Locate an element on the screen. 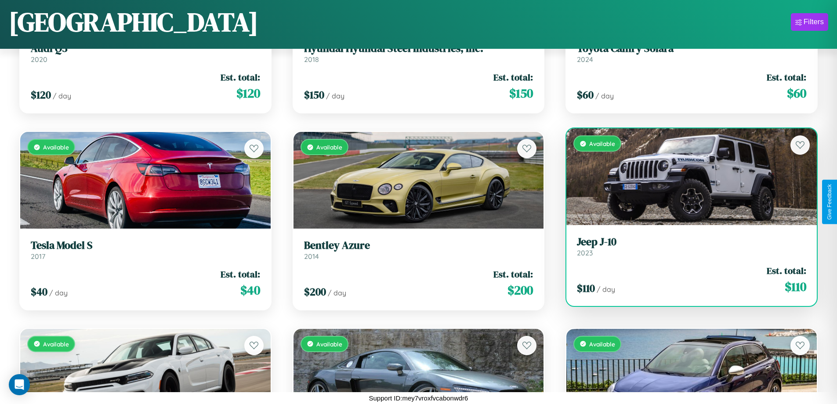  span: 2020 is located at coordinates (39, 59).